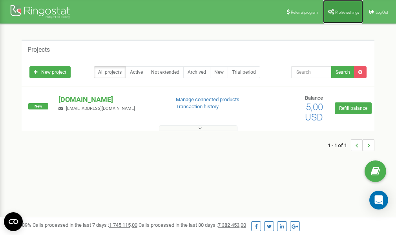 This screenshot has height=235, width=396. I want to click on a: All projects, so click(110, 72).